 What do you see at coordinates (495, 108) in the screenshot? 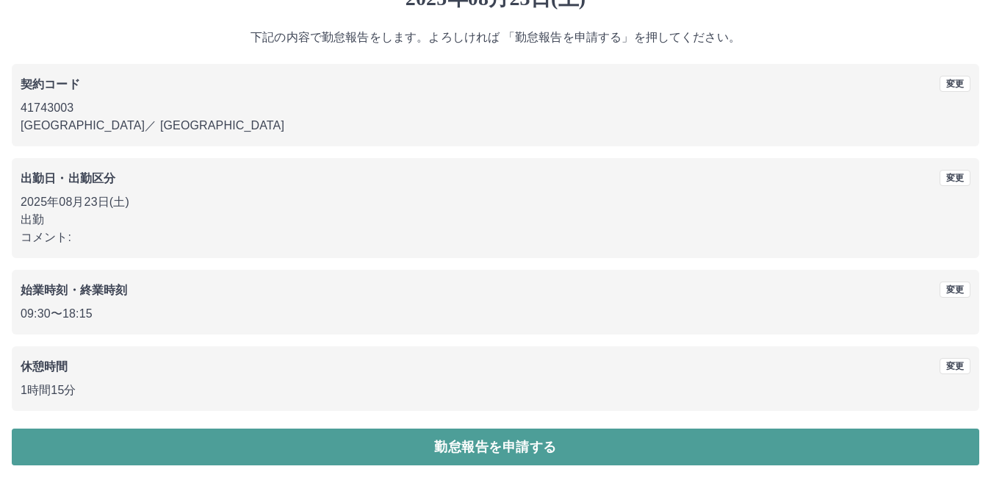
I see `p: 41743003` at bounding box center [495, 108].